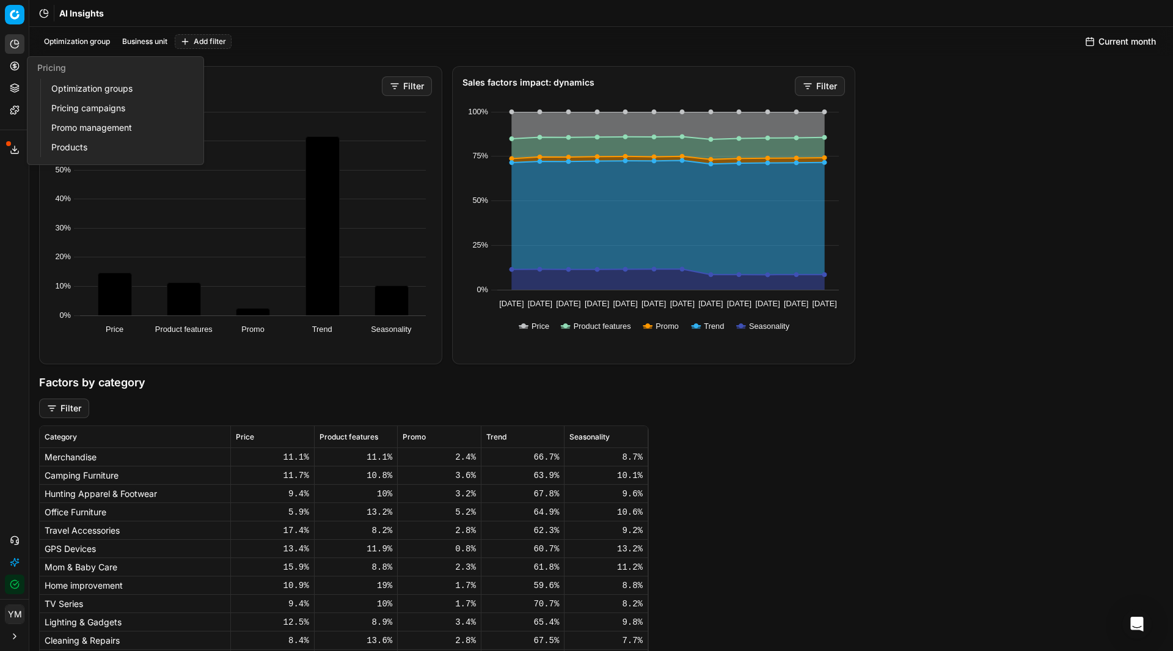  What do you see at coordinates (63, 227) in the screenshot?
I see `text: 30%` at bounding box center [63, 227].